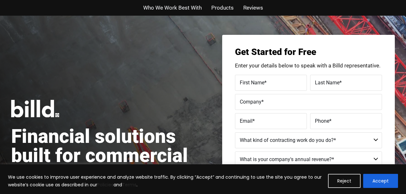  I want to click on span: First Name, so click(252, 82).